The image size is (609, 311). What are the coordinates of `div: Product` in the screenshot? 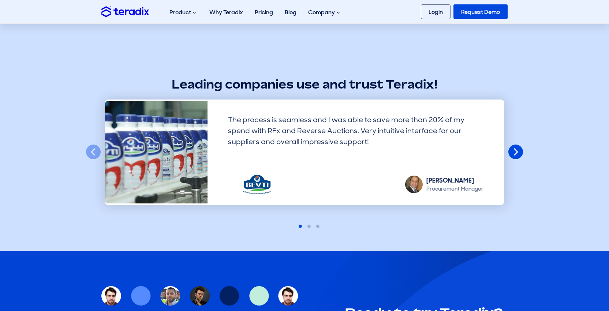 It's located at (183, 12).